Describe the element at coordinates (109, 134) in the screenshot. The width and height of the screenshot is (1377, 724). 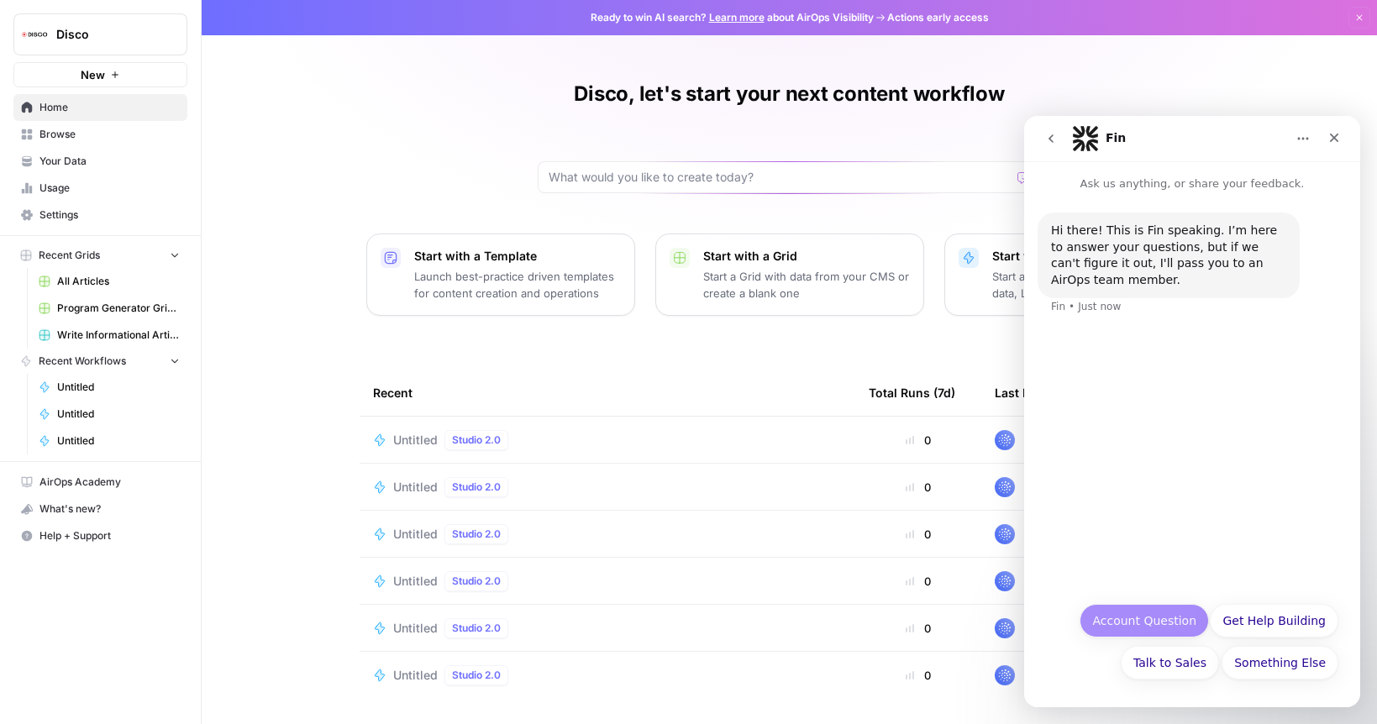
I see `span: Browse` at that location.